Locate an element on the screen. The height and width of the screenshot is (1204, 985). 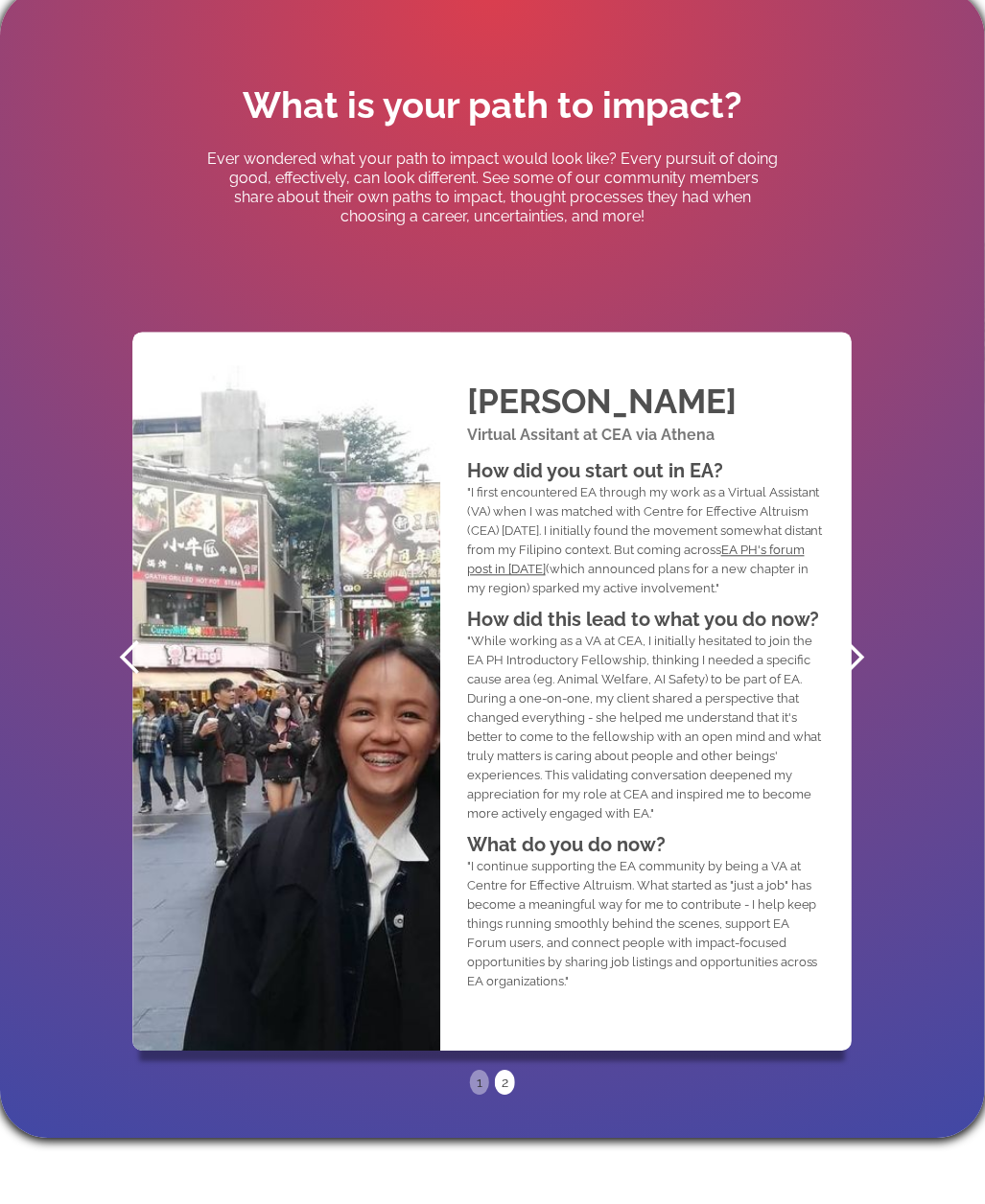
div: Show slide 1 of 2 is located at coordinates (480, 1084).